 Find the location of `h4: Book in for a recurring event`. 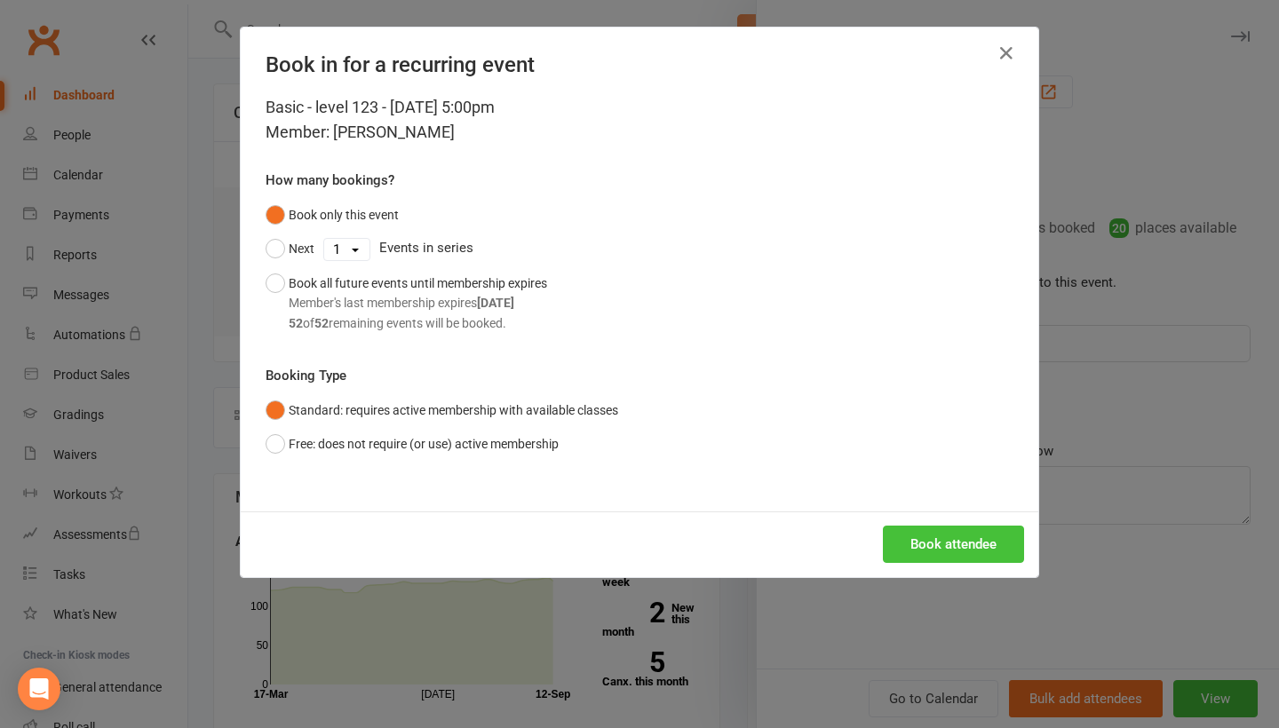

h4: Book in for a recurring event is located at coordinates (640, 65).